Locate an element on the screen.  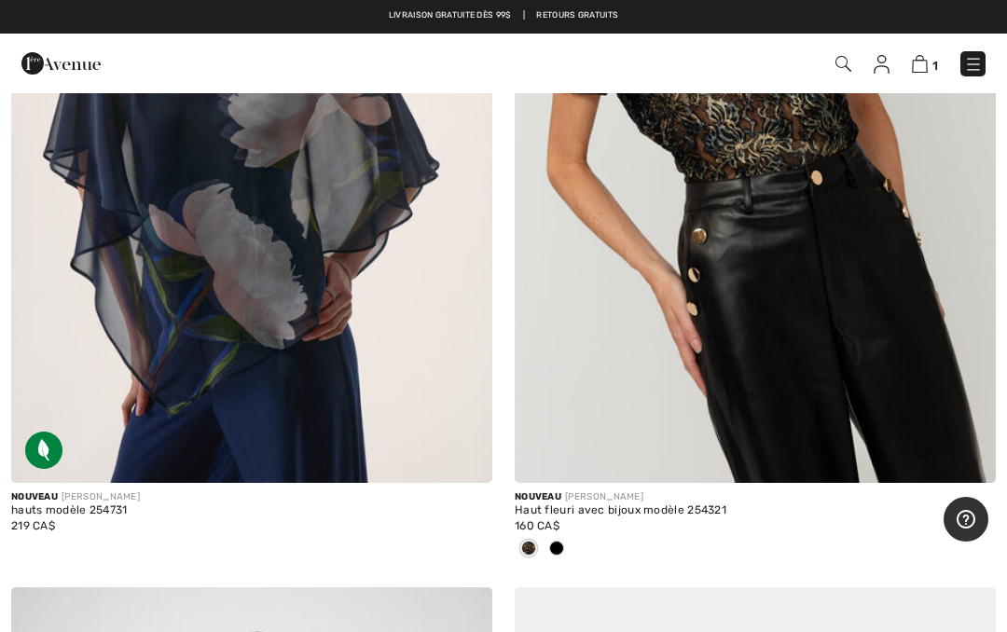
img: Panier d'achat is located at coordinates (919, 63).